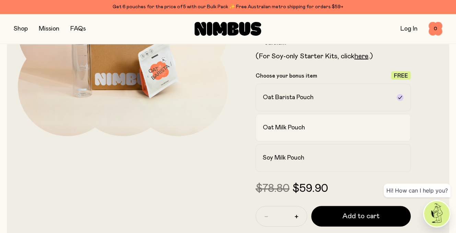  Describe the element at coordinates (401, 76) in the screenshot. I see `span: Free` at that location.